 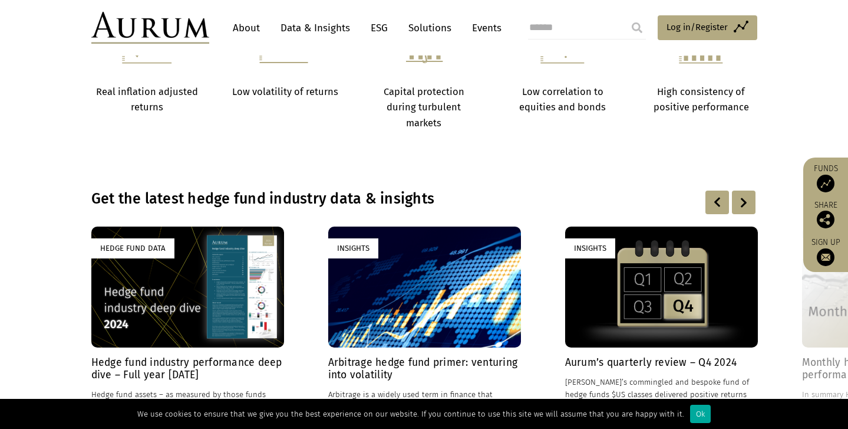 I want to click on img: Access Funds, so click(x=826, y=183).